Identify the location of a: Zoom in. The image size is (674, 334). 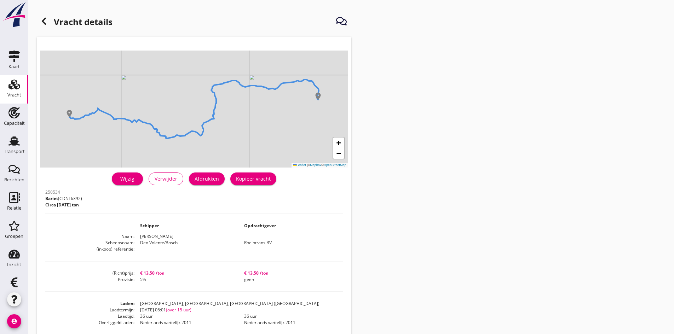
(339, 143).